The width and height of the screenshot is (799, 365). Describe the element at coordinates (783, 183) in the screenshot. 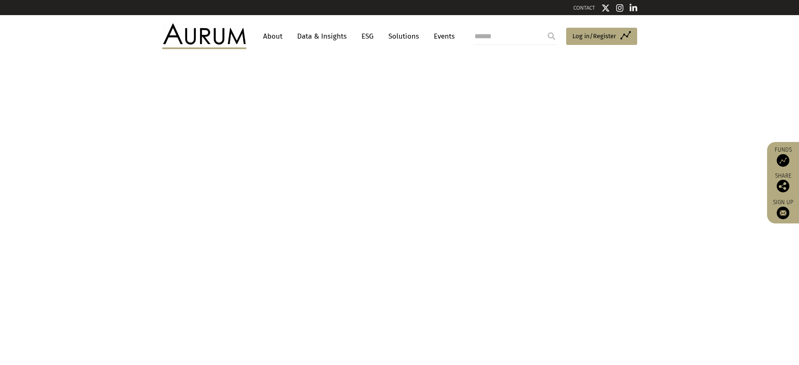

I see `div: Share` at that location.